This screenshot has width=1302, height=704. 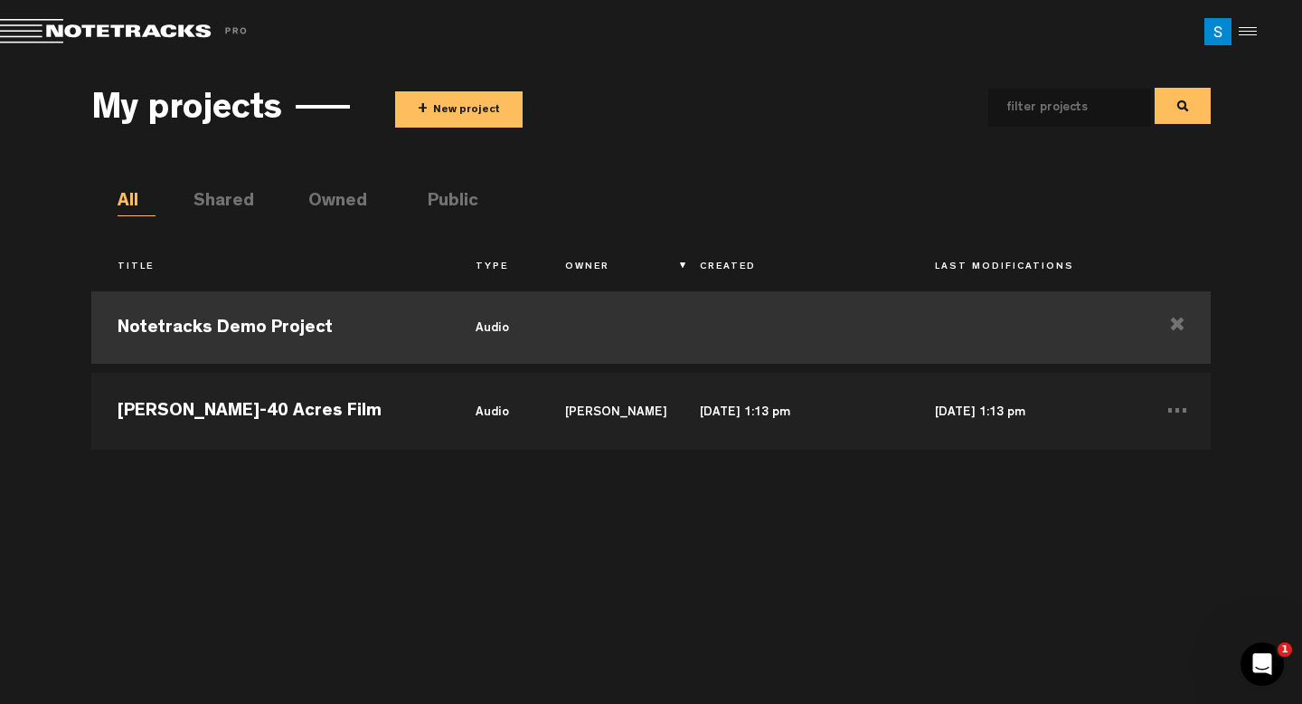 What do you see at coordinates (213, 203) in the screenshot?
I see `li: Shared` at bounding box center [213, 203].